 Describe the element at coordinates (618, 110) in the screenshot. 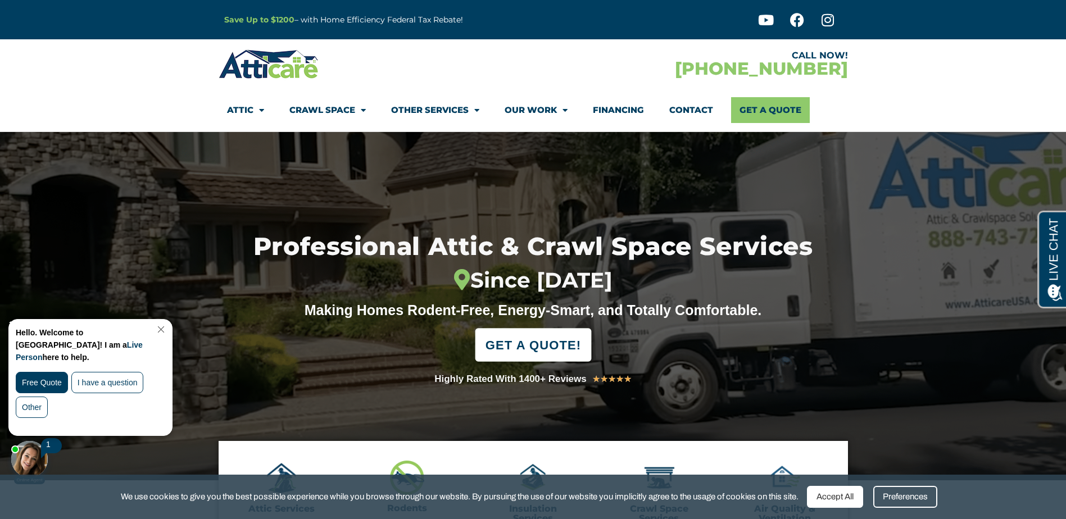

I see `a: Financing` at that location.